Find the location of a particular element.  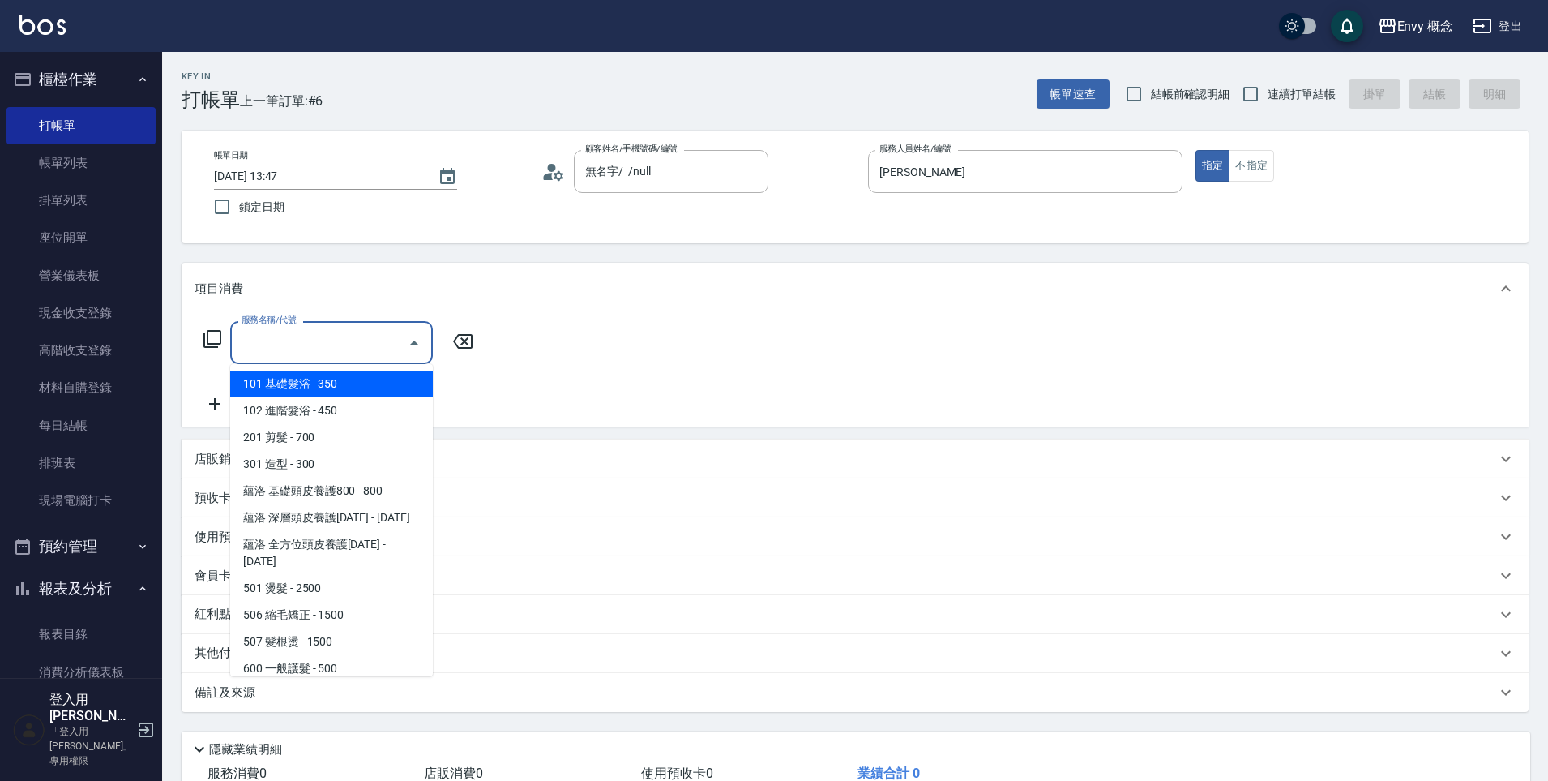

button: 不指定 is located at coordinates (1252, 165).